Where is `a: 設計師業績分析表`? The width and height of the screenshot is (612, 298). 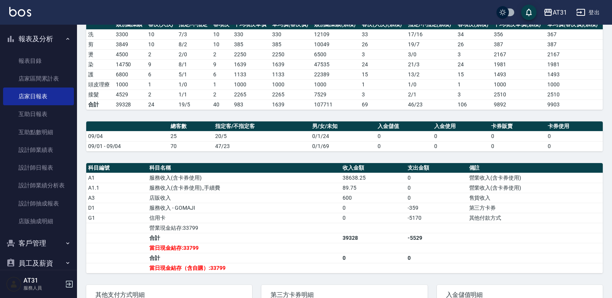
a: 設計師業績分析表 is located at coordinates (38, 185).